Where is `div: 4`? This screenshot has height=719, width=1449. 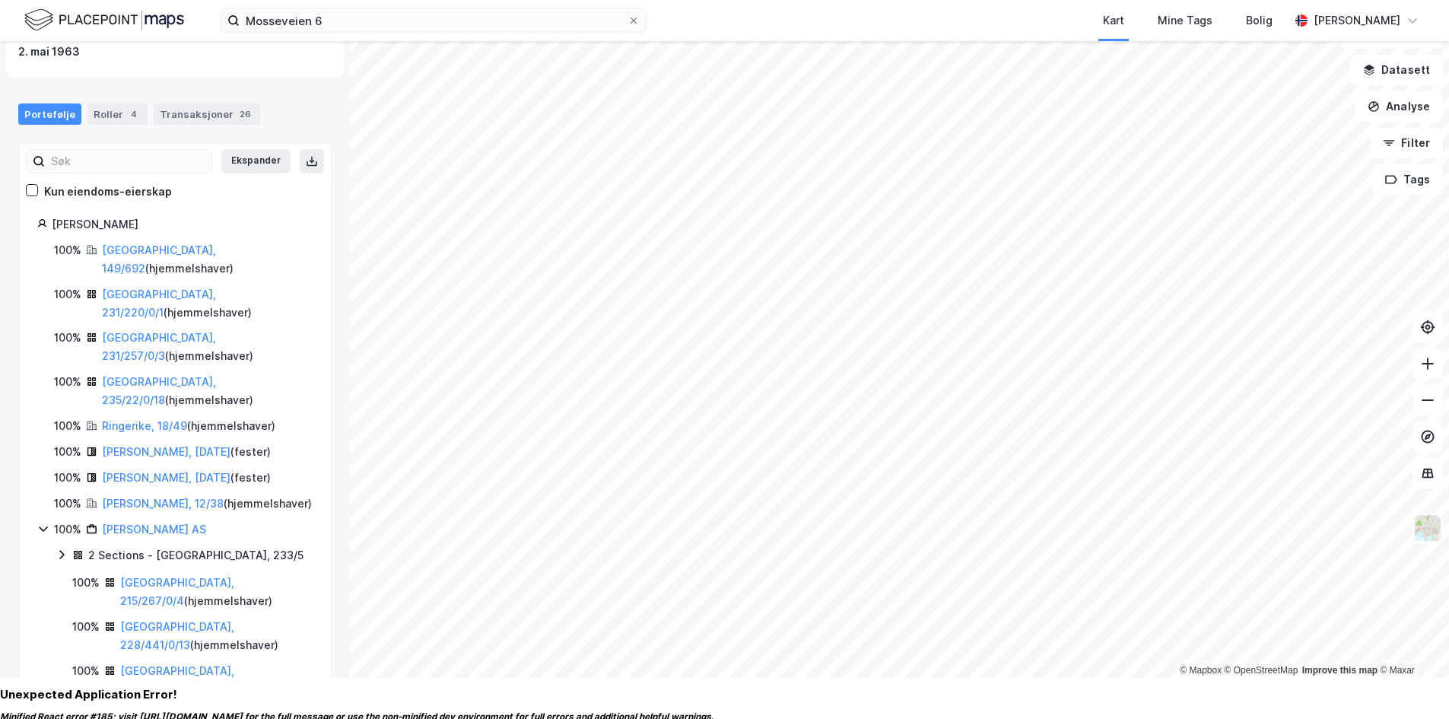 div: 4 is located at coordinates (134, 114).